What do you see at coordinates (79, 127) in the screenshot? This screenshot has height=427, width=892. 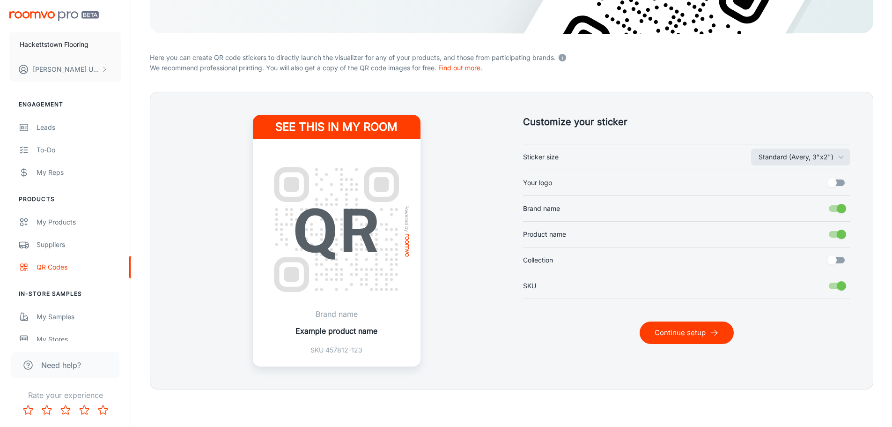 I see `div: Leads` at bounding box center [79, 127].